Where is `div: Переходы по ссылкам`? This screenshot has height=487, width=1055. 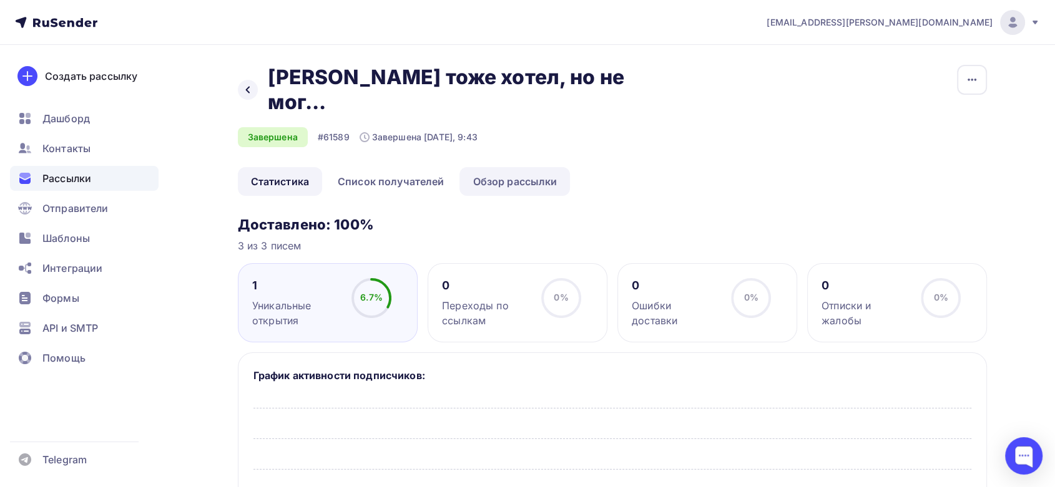 div: Переходы по ссылкам is located at coordinates (486, 313).